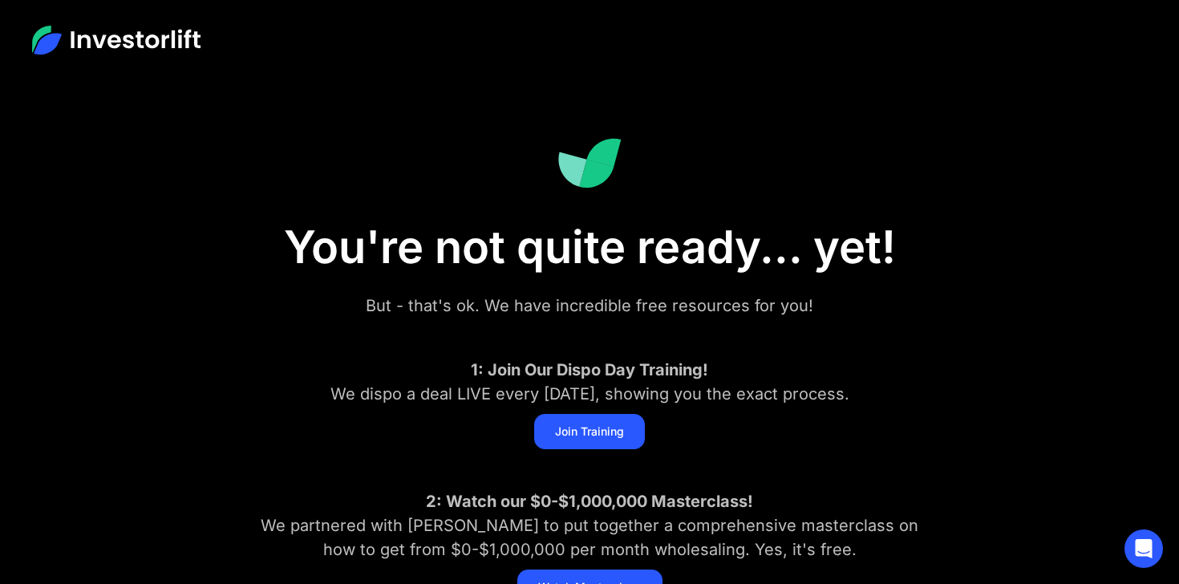 The image size is (1179, 584). Describe the element at coordinates (589, 431) in the screenshot. I see `a: Join Training` at that location.